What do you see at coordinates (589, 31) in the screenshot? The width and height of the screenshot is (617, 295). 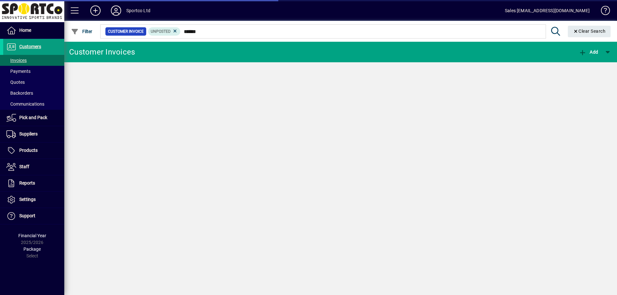 I see `span: Clear Search` at bounding box center [589, 31].